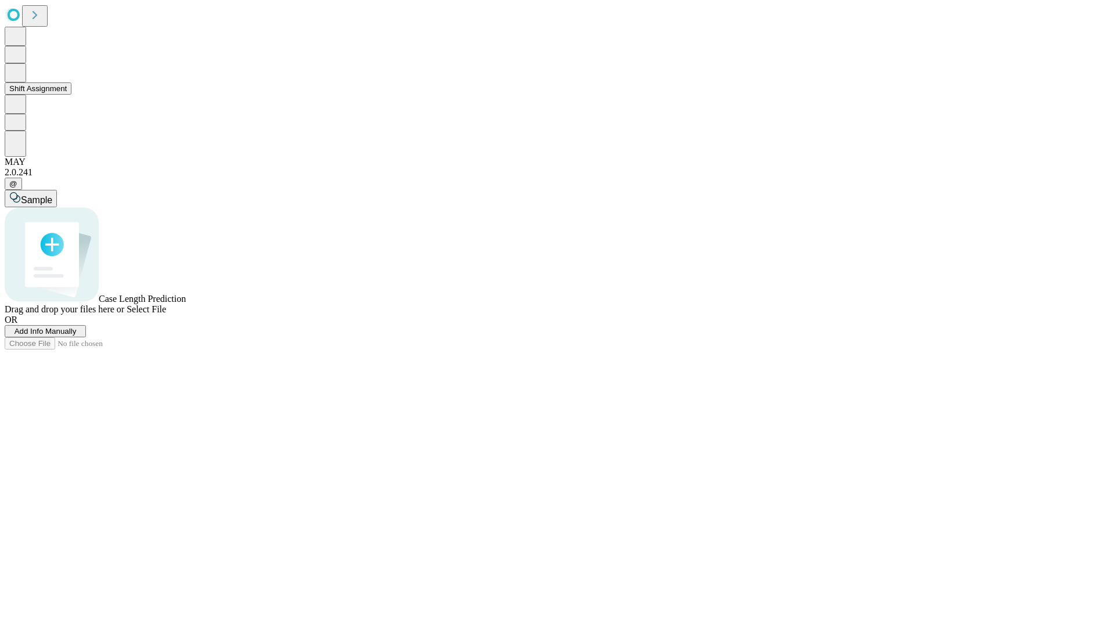 The image size is (1115, 627). Describe the element at coordinates (31, 199) in the screenshot. I see `button: Sample` at that location.